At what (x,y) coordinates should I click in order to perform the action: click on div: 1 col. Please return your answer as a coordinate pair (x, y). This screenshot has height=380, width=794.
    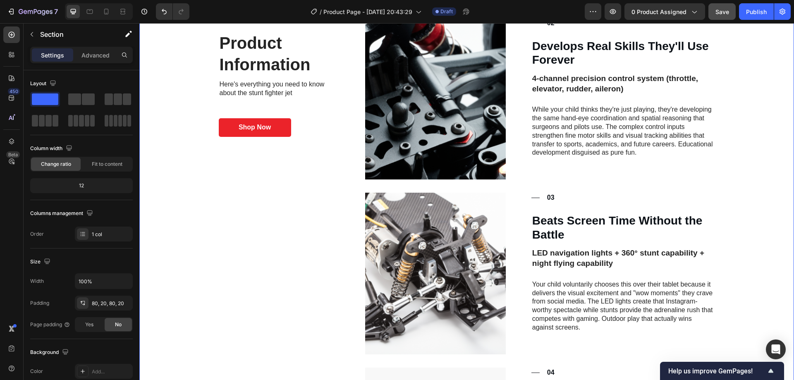
    Looking at the image, I should click on (111, 235).